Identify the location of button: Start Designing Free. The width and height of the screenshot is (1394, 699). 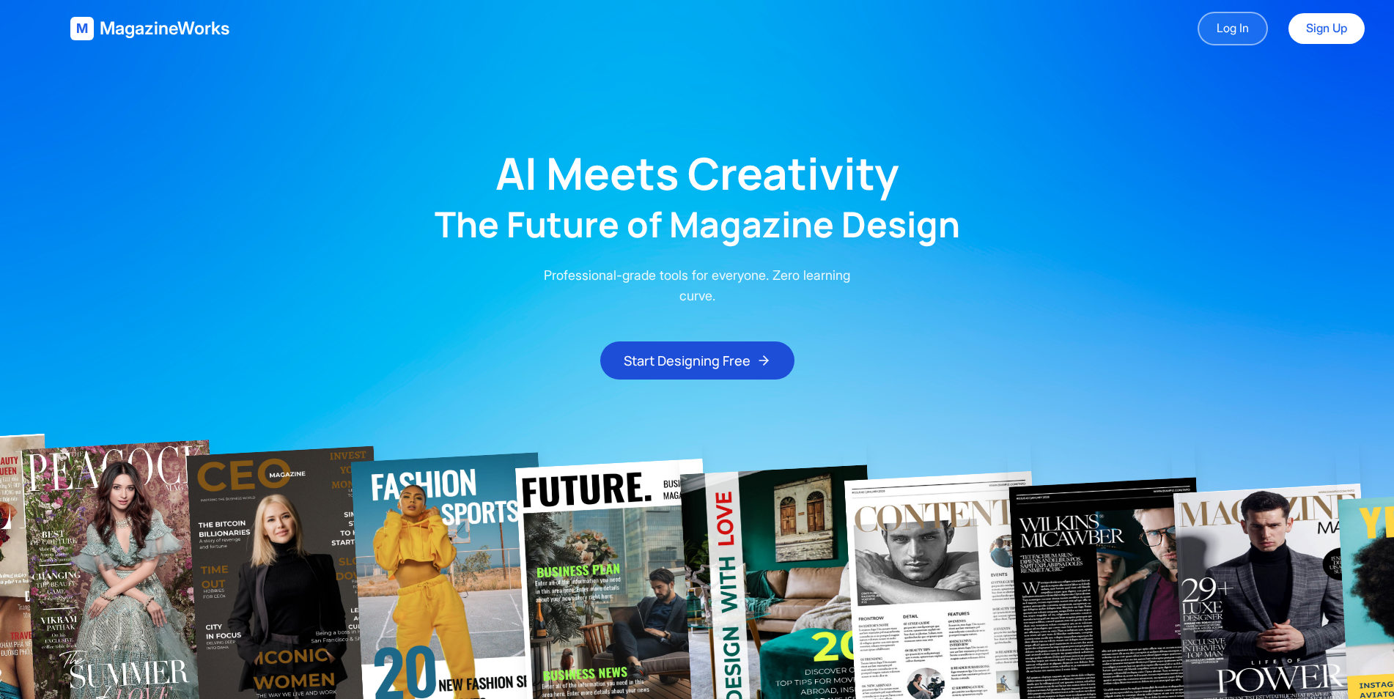
(697, 361).